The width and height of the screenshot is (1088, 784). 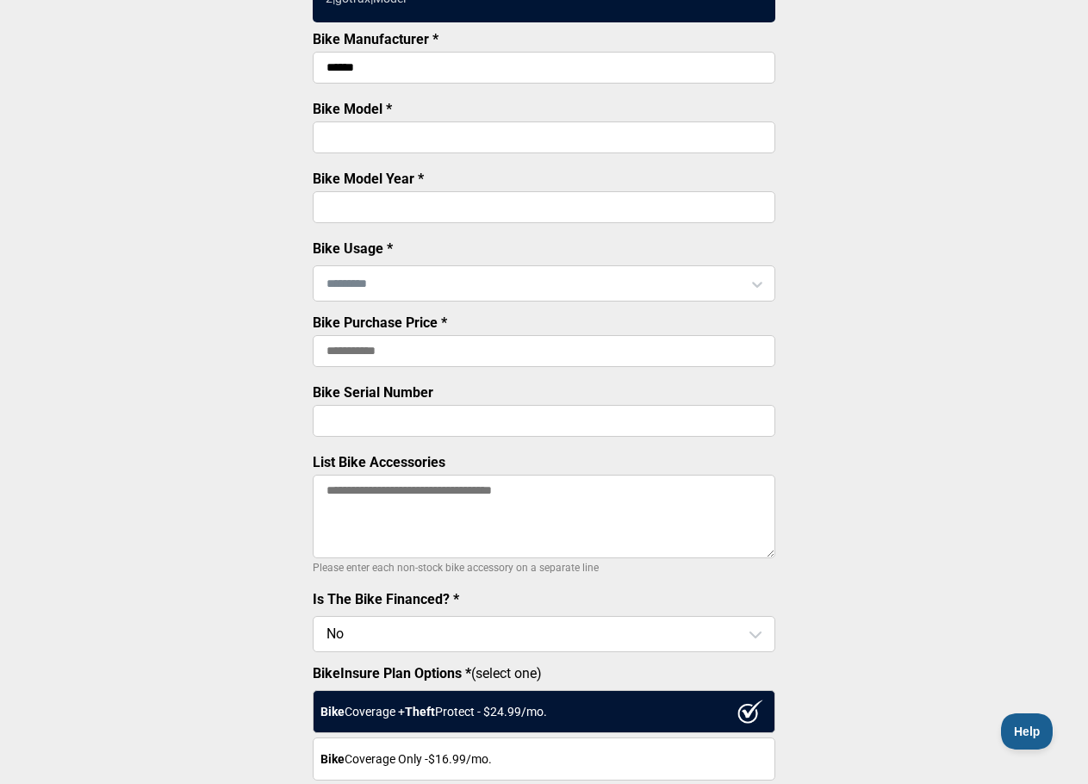 I want to click on label: Is The Bike Financed? *, so click(x=386, y=599).